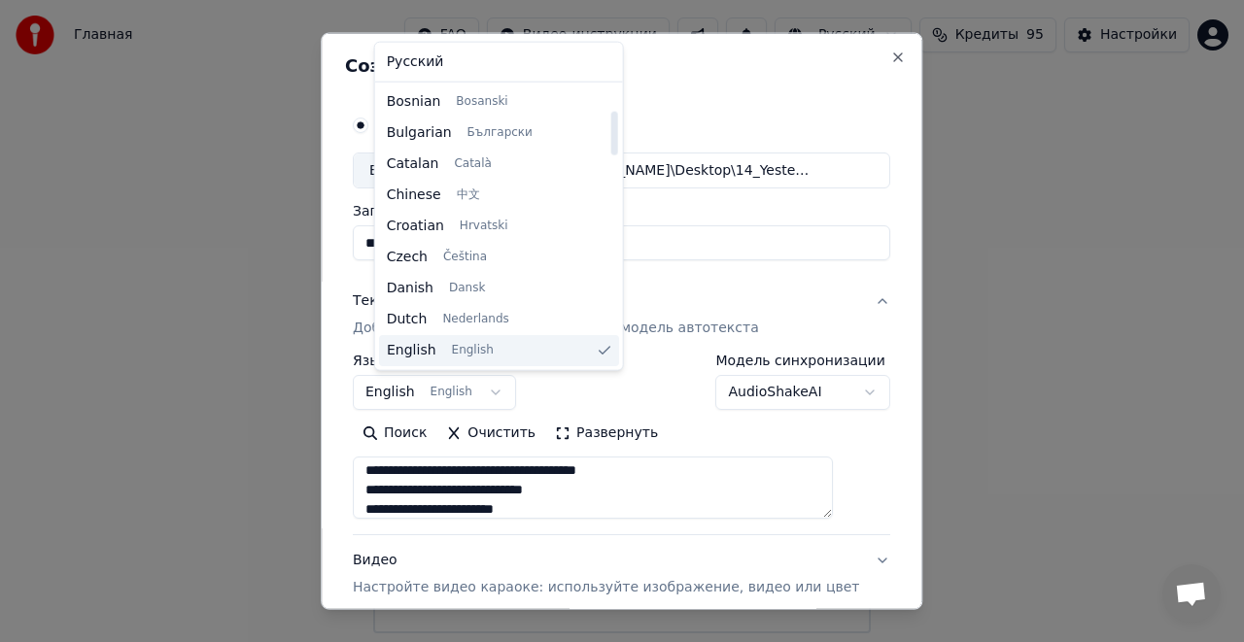 Image resolution: width=1244 pixels, height=642 pixels. What do you see at coordinates (468, 195) in the screenshot?
I see `span: 中文` at bounding box center [468, 195].